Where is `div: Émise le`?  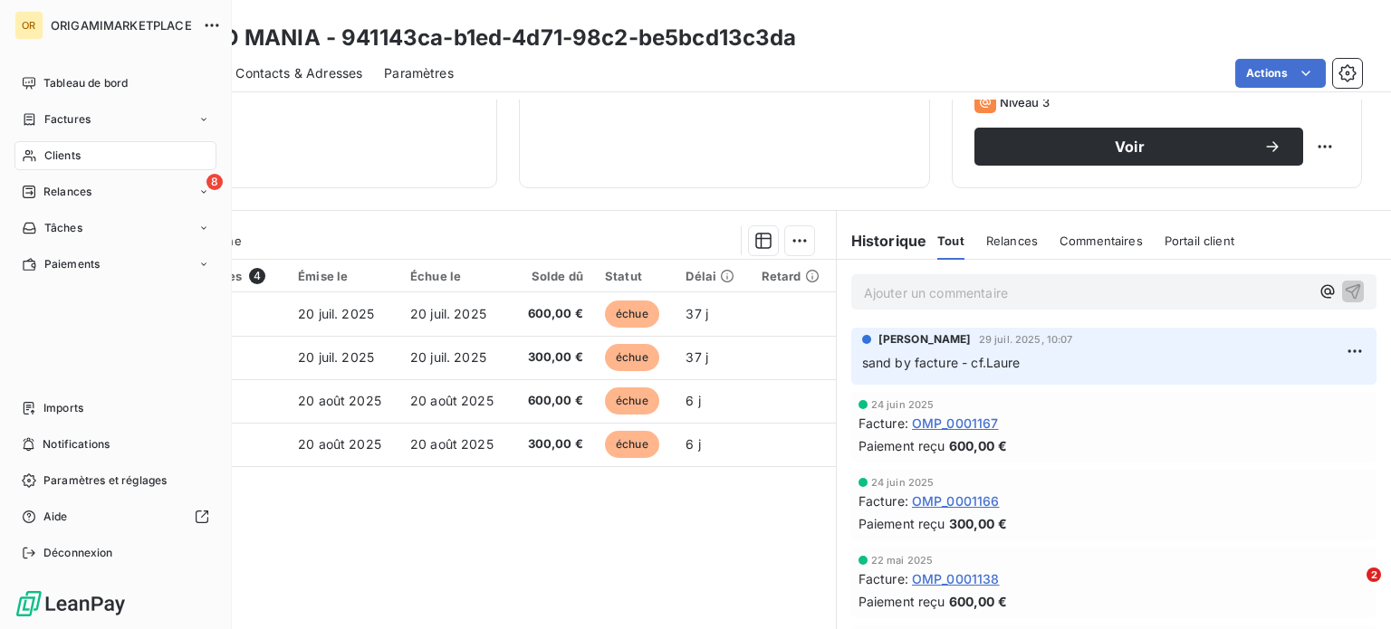
div: Émise le is located at coordinates (343, 276).